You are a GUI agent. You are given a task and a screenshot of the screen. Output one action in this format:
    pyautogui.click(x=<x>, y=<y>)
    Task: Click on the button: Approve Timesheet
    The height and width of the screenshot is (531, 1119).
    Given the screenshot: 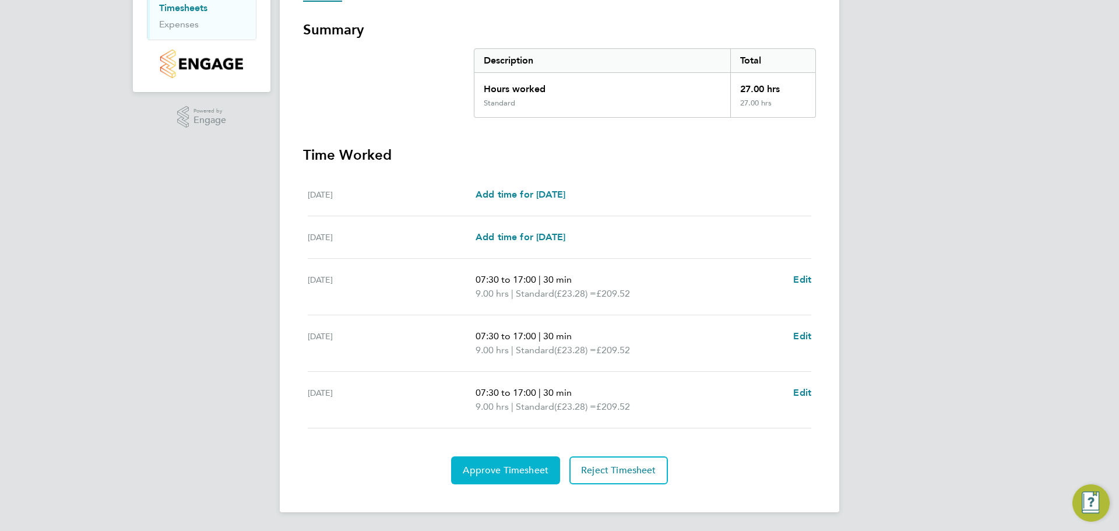 What is the action you would take?
    pyautogui.click(x=505, y=470)
    